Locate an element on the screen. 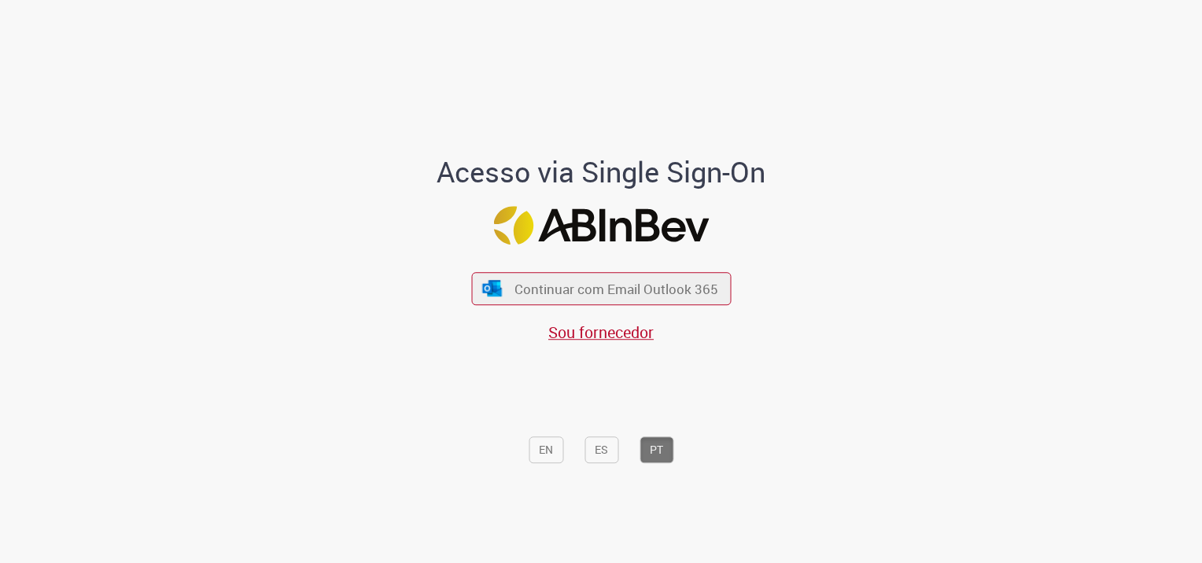 This screenshot has width=1202, height=563. span: Sou fornecedor is located at coordinates (601, 332).